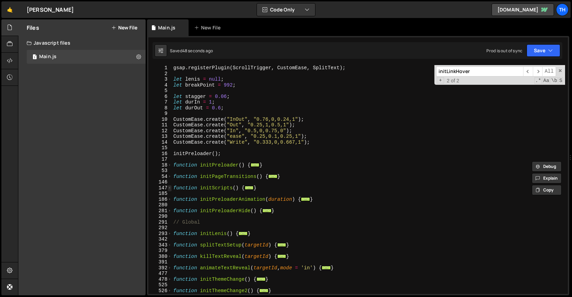 Image resolution: width=572 pixels, height=297 pixels. I want to click on button: Save, so click(543, 51).